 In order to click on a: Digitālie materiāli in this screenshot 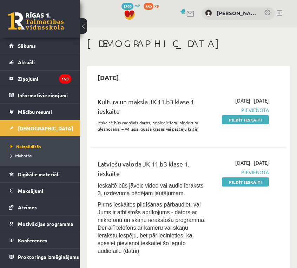, I will do `click(40, 174)`.